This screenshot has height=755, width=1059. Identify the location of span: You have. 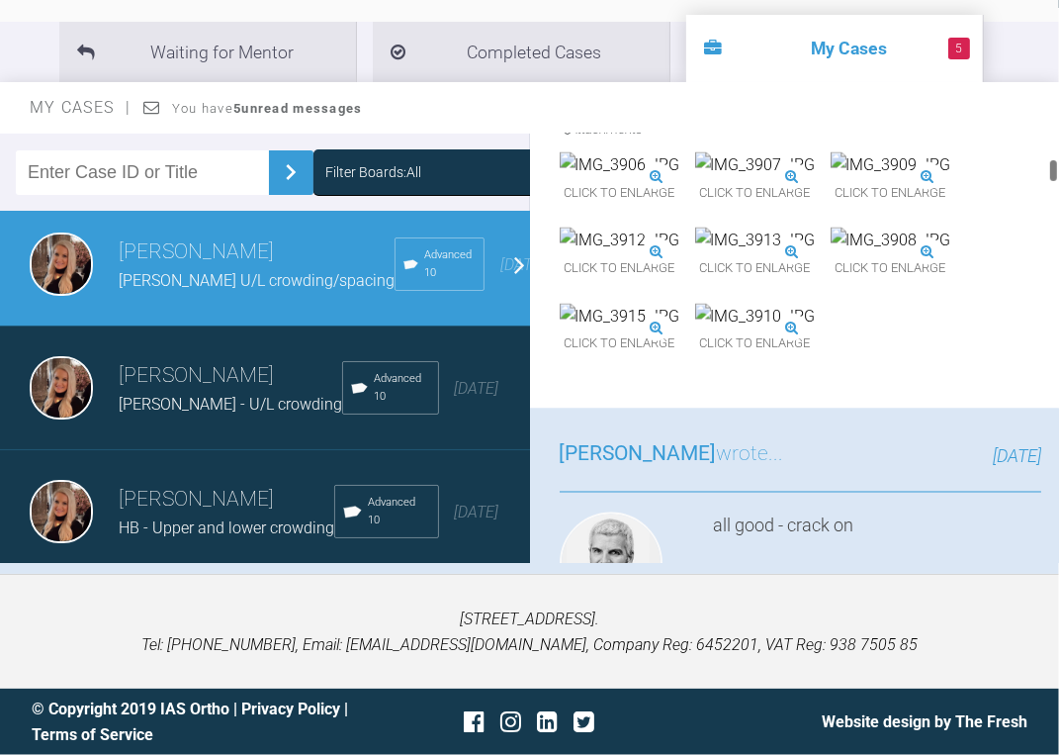
(267, 108).